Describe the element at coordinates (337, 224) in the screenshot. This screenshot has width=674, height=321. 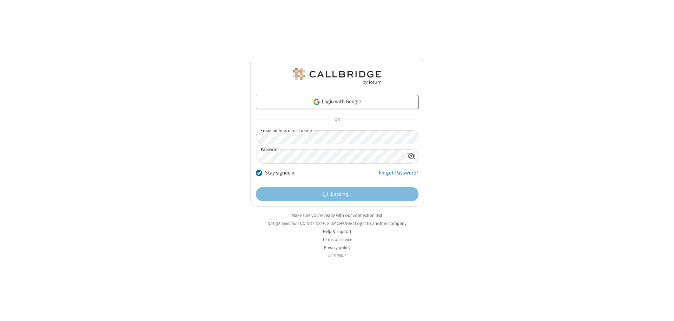
I see `li: Not QA Selenium DO NOT DELETE OR CHANGE?` at that location.